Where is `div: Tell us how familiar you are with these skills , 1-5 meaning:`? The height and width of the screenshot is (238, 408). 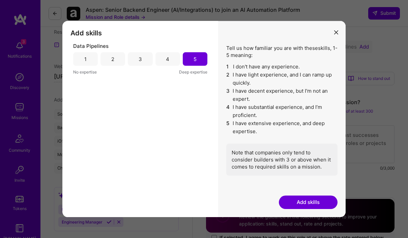
div: Tell us how familiar you are with these skills , 1-5 meaning: is located at coordinates (282, 110).